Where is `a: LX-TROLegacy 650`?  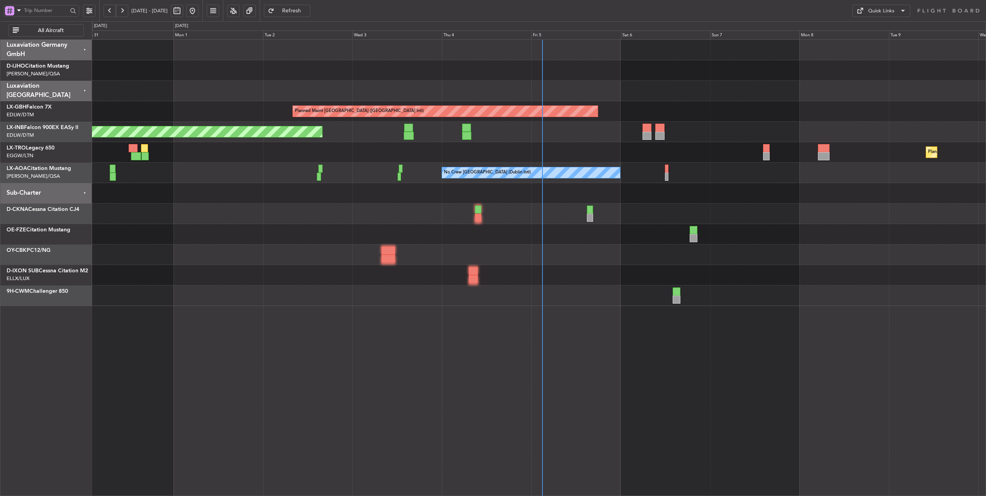
a: LX-TROLegacy 650 is located at coordinates (31, 148).